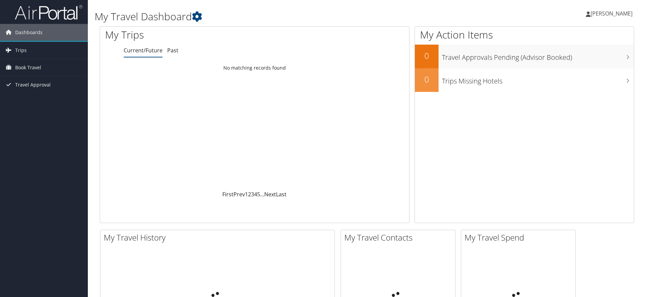  I want to click on td: No matching records found, so click(254, 68).